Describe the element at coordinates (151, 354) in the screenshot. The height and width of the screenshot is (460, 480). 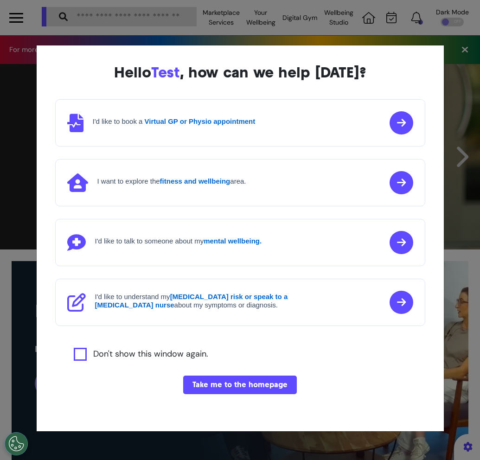
I see `label: Don't show this window again.` at that location.